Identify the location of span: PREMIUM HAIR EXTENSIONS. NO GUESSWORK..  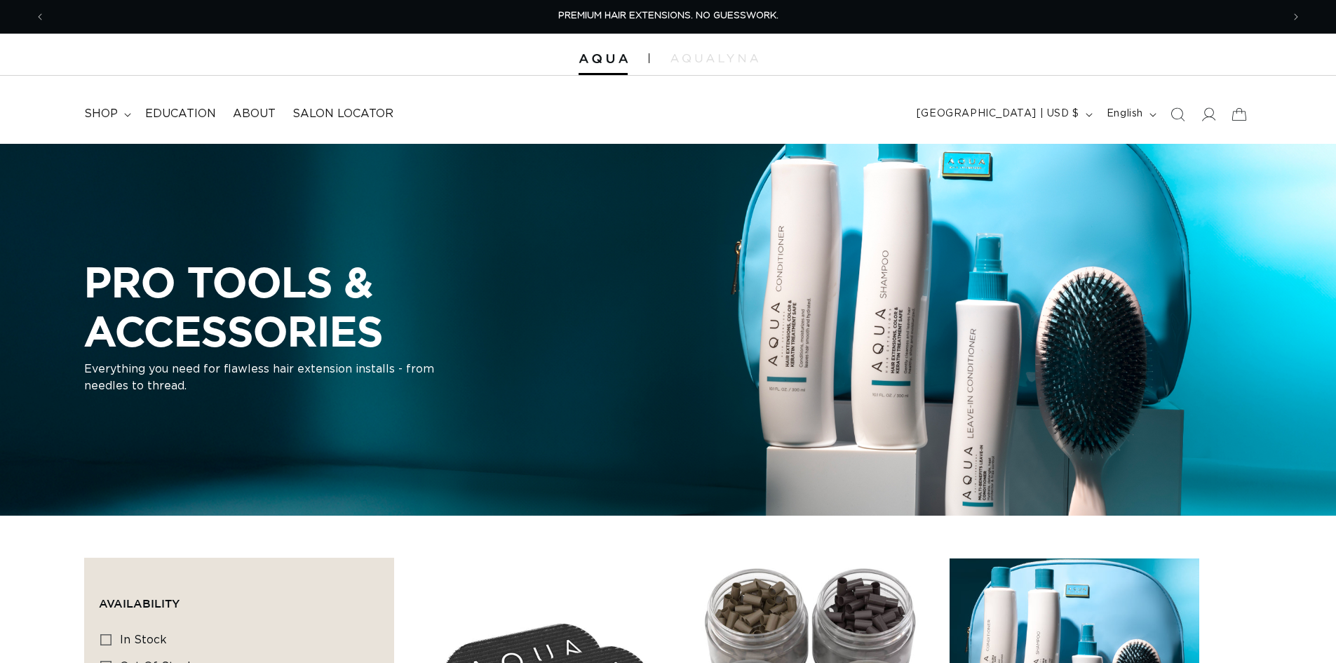
(668, 15).